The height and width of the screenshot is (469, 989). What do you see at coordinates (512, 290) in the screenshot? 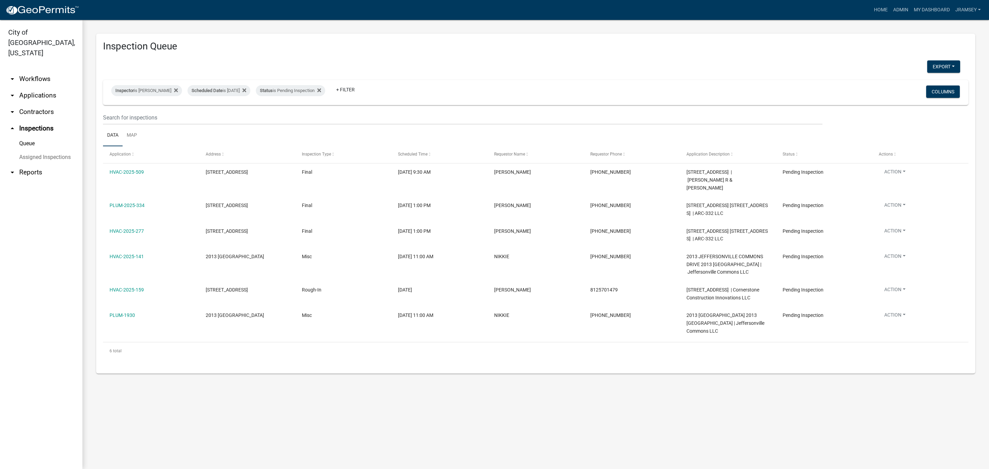
I see `span: Jeremy Ramsey` at bounding box center [512, 290].